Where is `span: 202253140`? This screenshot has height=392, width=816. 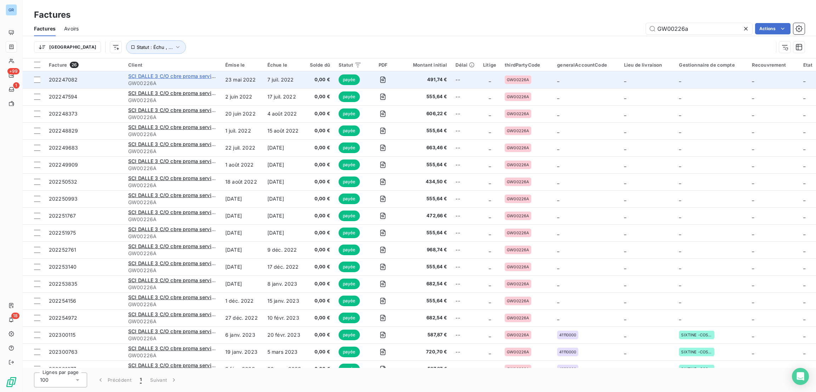
span: 202253140 is located at coordinates (63, 266).